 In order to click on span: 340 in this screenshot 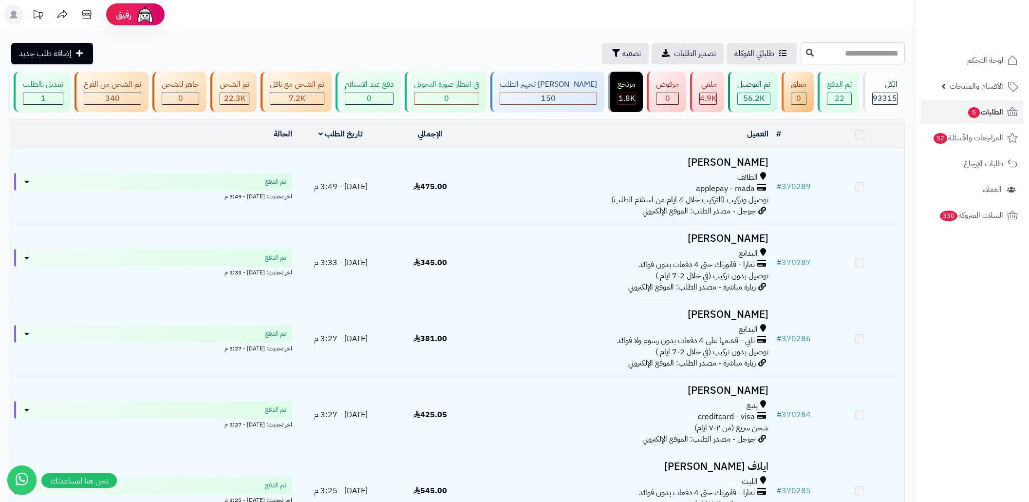, I will do `click(113, 98)`.